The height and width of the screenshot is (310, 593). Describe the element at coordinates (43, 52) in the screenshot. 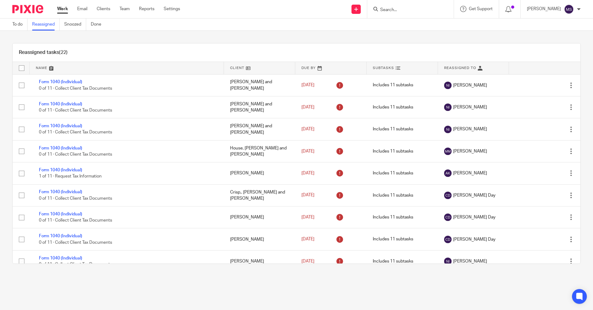

I see `h1: Reassigned tasks` at that location.